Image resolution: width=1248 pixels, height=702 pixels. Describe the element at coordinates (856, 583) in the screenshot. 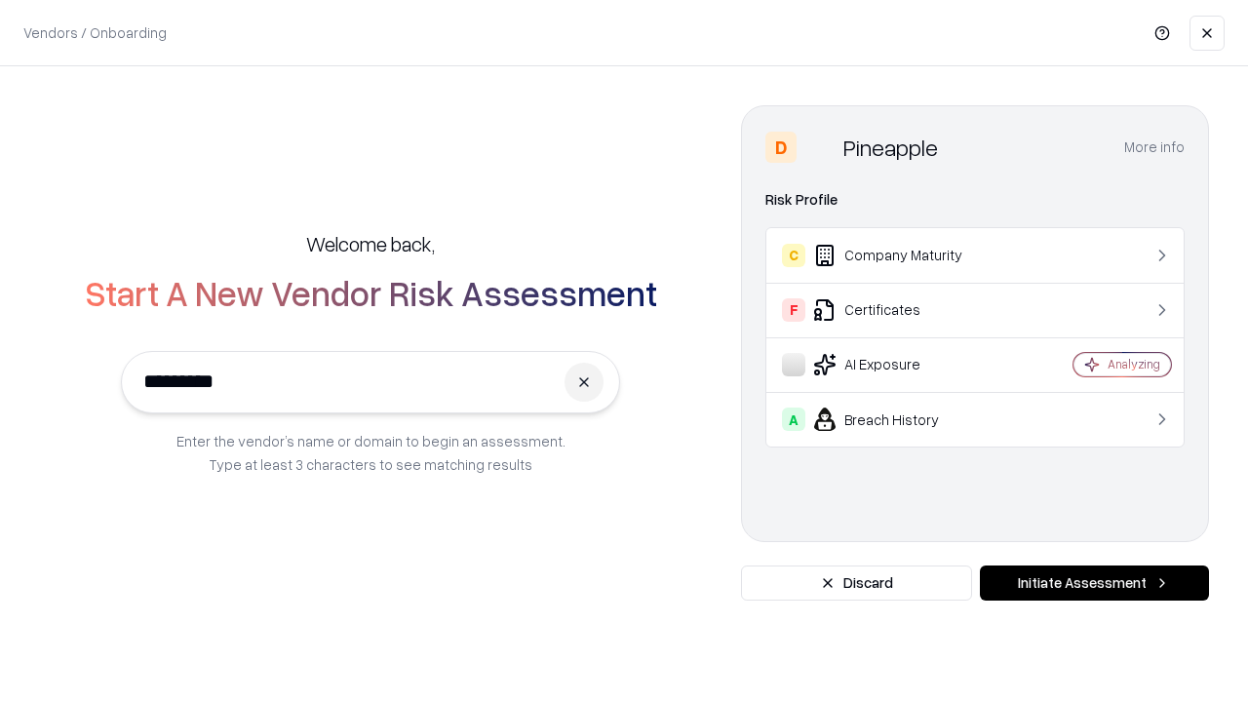

I see `button: Discard` at that location.